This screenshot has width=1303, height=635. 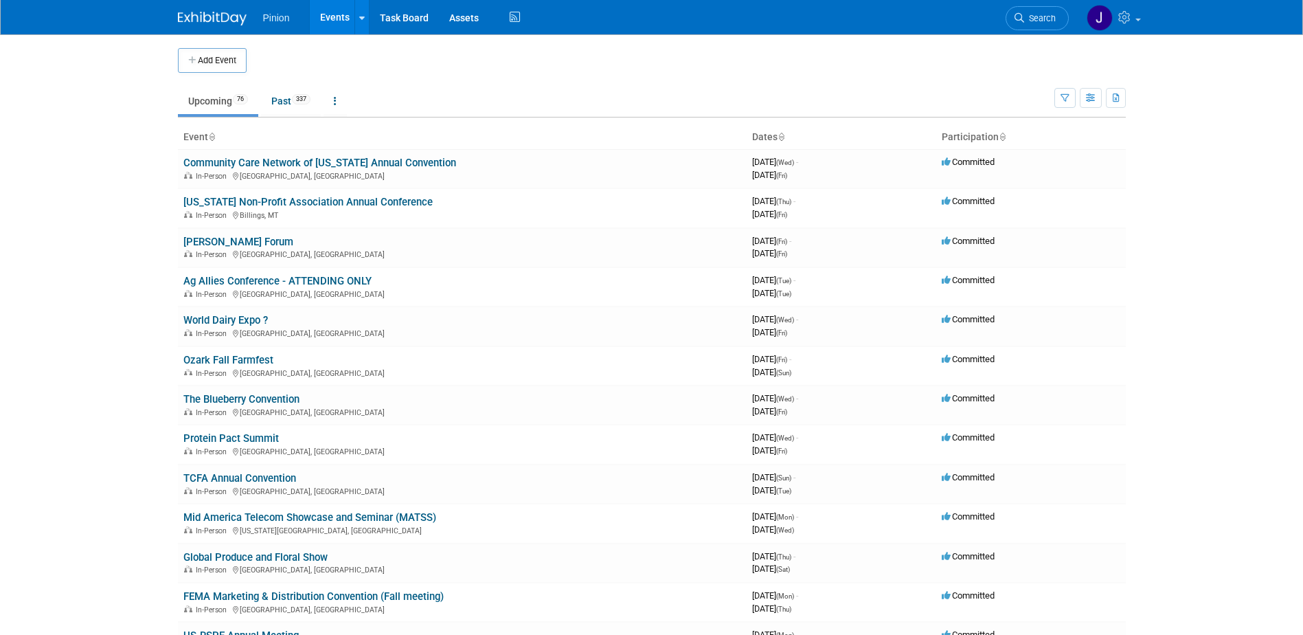 I want to click on span: (Mon), so click(x=785, y=595).